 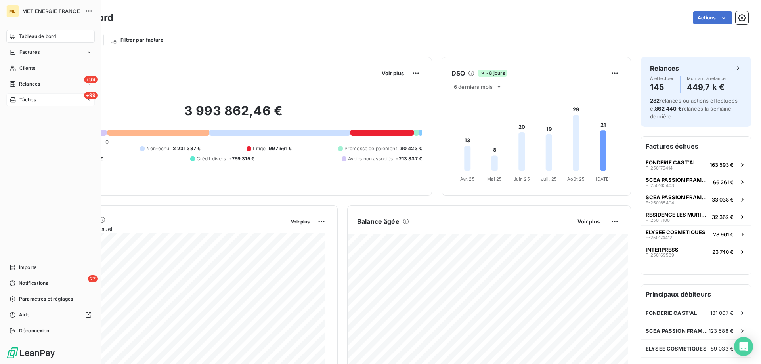 I want to click on span: Non-échu, so click(x=158, y=149).